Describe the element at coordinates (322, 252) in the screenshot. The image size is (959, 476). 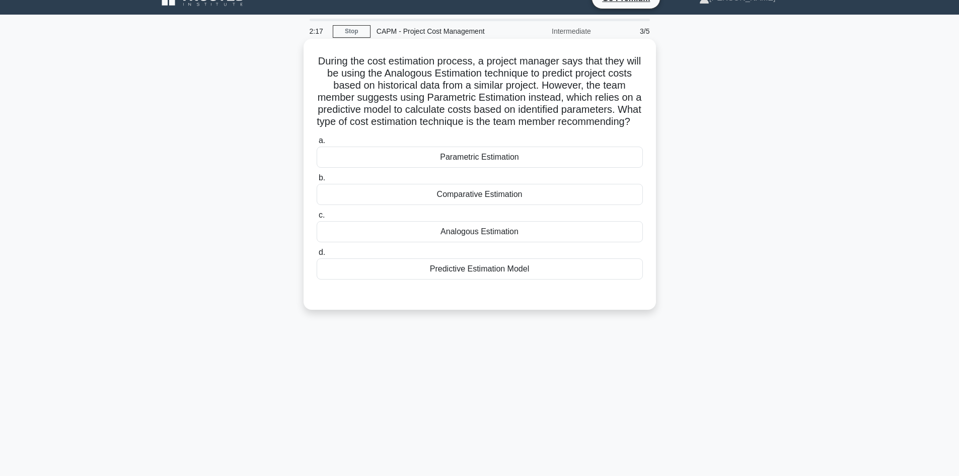
I see `span: d.` at that location.